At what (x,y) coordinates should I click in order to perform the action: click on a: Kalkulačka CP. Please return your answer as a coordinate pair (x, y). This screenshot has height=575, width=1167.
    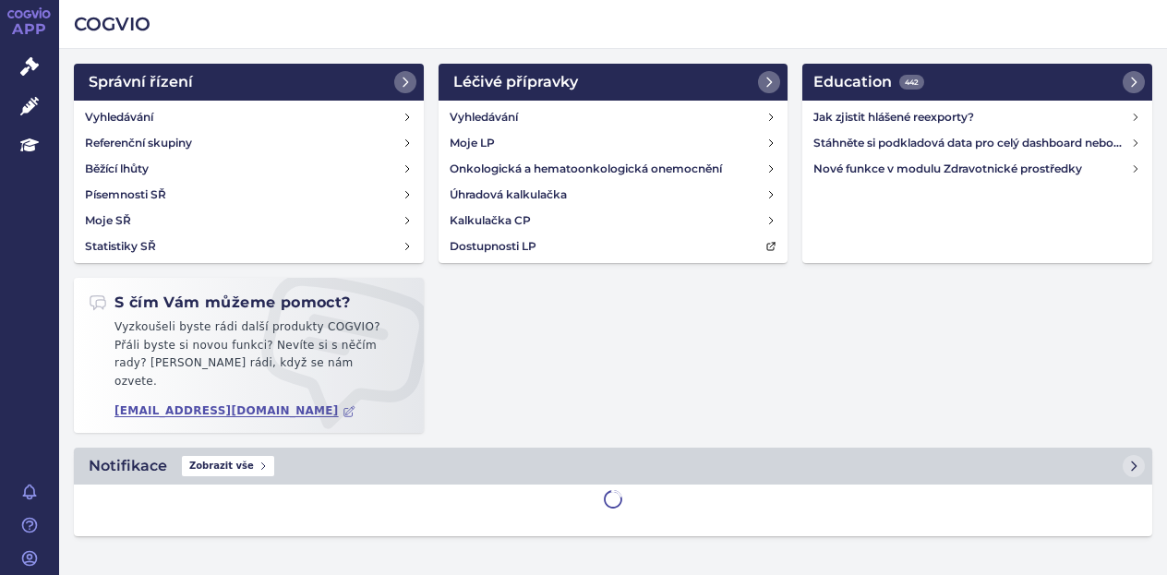
    Looking at the image, I should click on (613, 221).